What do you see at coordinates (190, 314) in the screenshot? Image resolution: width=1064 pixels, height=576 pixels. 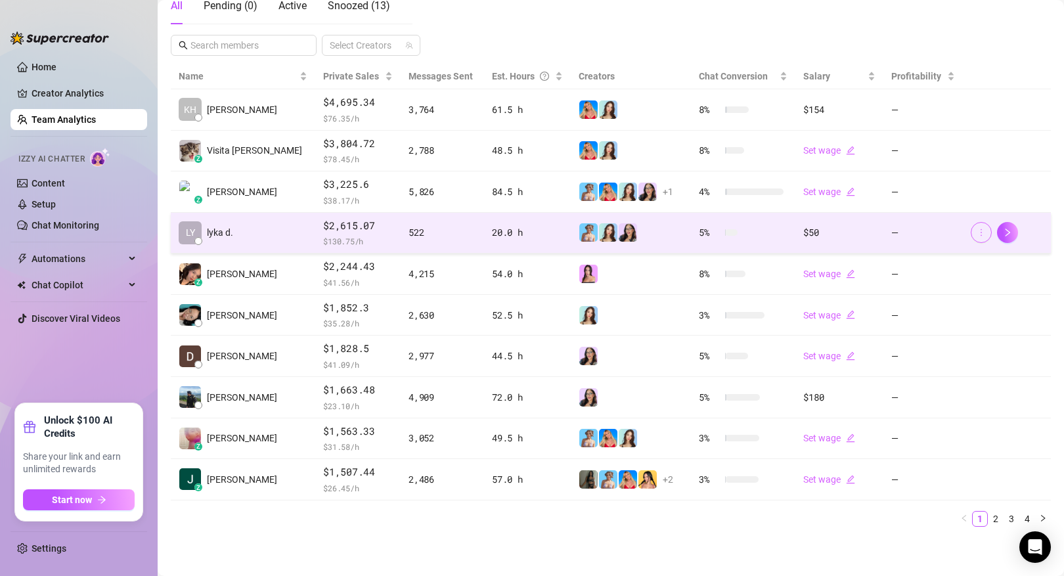 I see `img: connie` at bounding box center [190, 314].